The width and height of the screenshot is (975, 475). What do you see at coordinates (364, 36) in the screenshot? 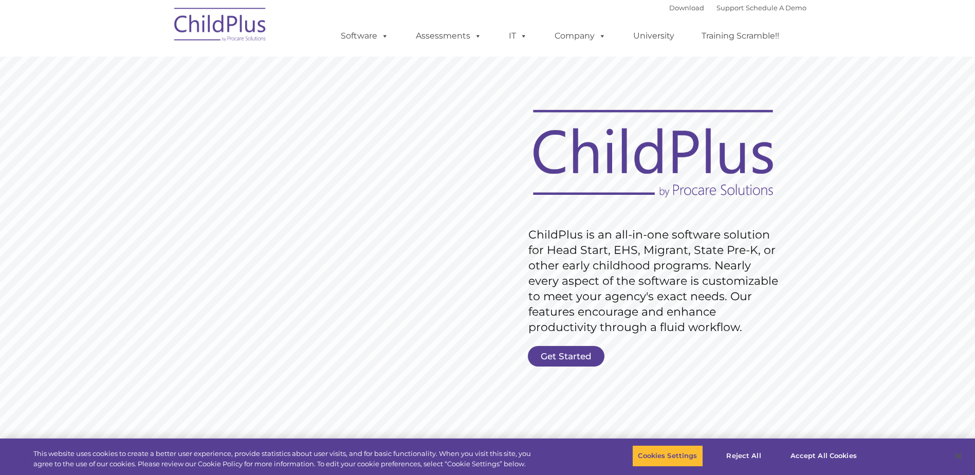
I see `a: Software` at bounding box center [364, 36].